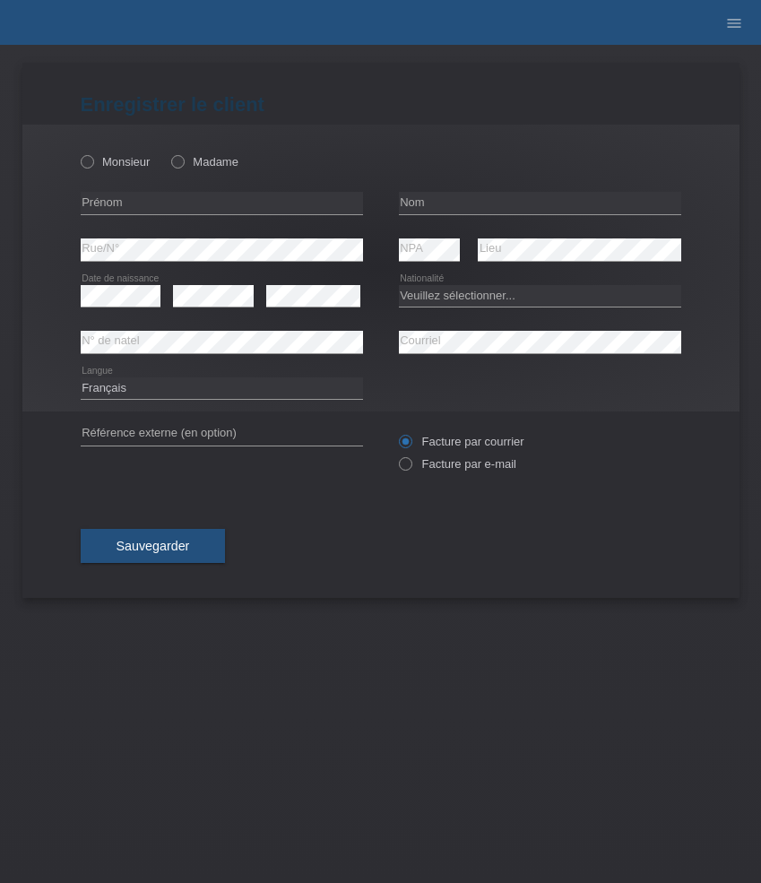  What do you see at coordinates (734, 22) in the screenshot?
I see `a: menu` at bounding box center [734, 22].